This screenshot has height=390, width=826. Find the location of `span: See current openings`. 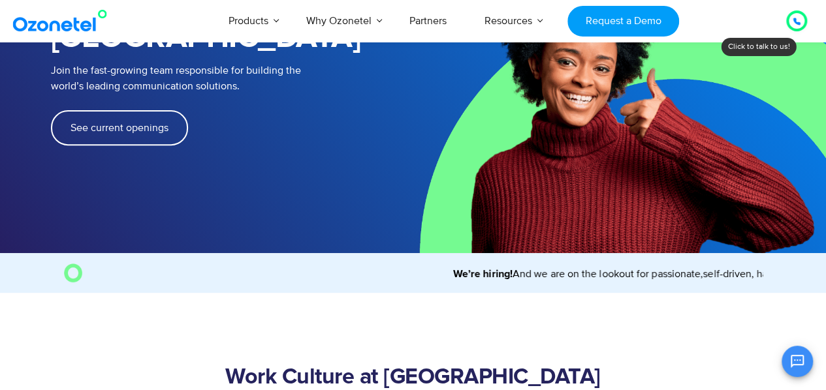

span: See current openings is located at coordinates (119, 128).